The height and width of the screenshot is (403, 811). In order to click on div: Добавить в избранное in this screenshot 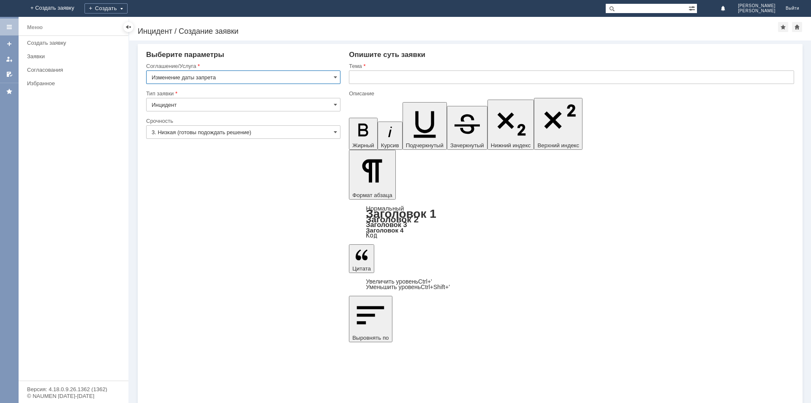, I will do `click(783, 27)`.